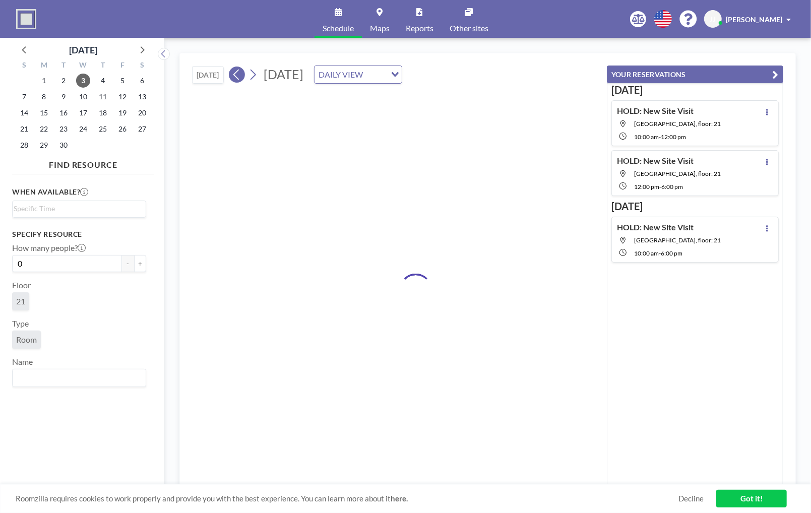 The width and height of the screenshot is (811, 513). Describe the element at coordinates (399, 499) in the screenshot. I see `a: here.` at that location.